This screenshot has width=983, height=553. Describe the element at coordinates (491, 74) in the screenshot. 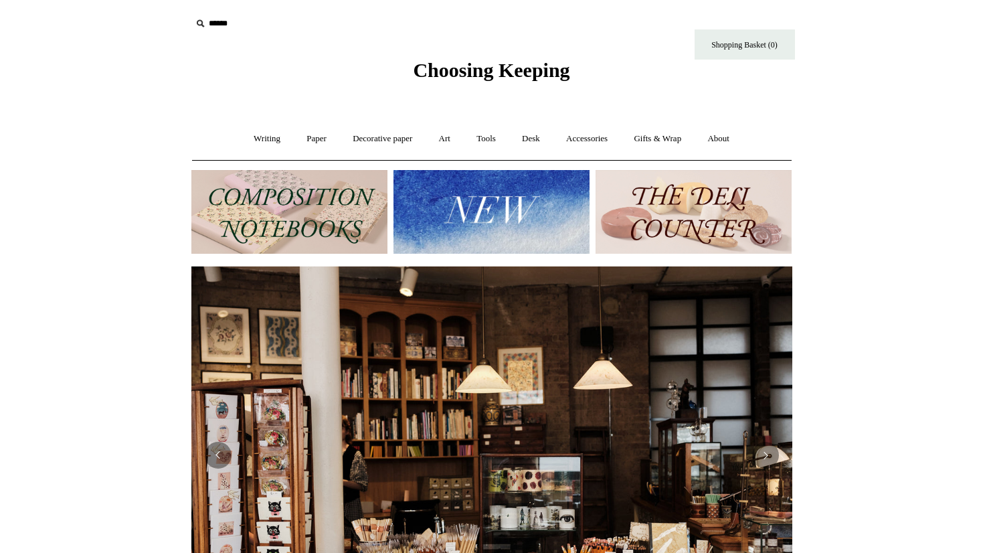

I see `a: Choosing Keeping` at that location.